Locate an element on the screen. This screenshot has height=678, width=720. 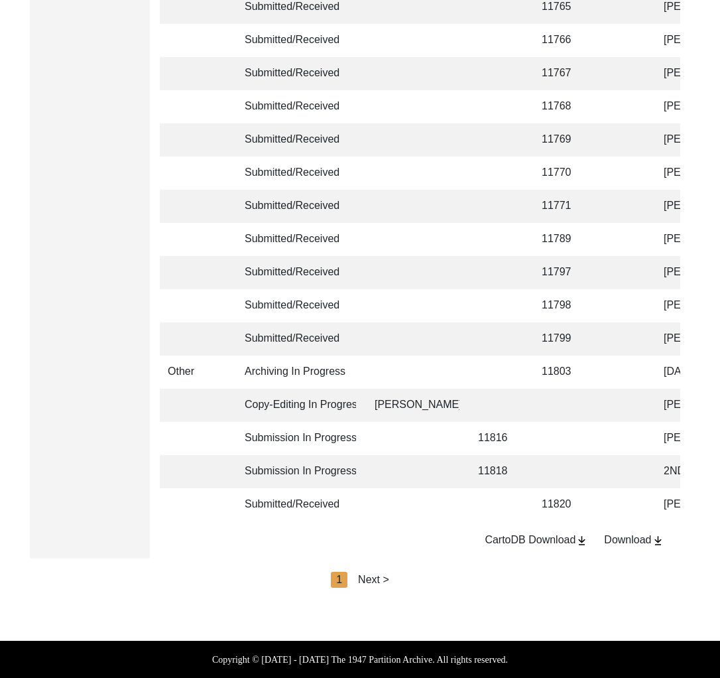
td: 11789 is located at coordinates (564, 239).